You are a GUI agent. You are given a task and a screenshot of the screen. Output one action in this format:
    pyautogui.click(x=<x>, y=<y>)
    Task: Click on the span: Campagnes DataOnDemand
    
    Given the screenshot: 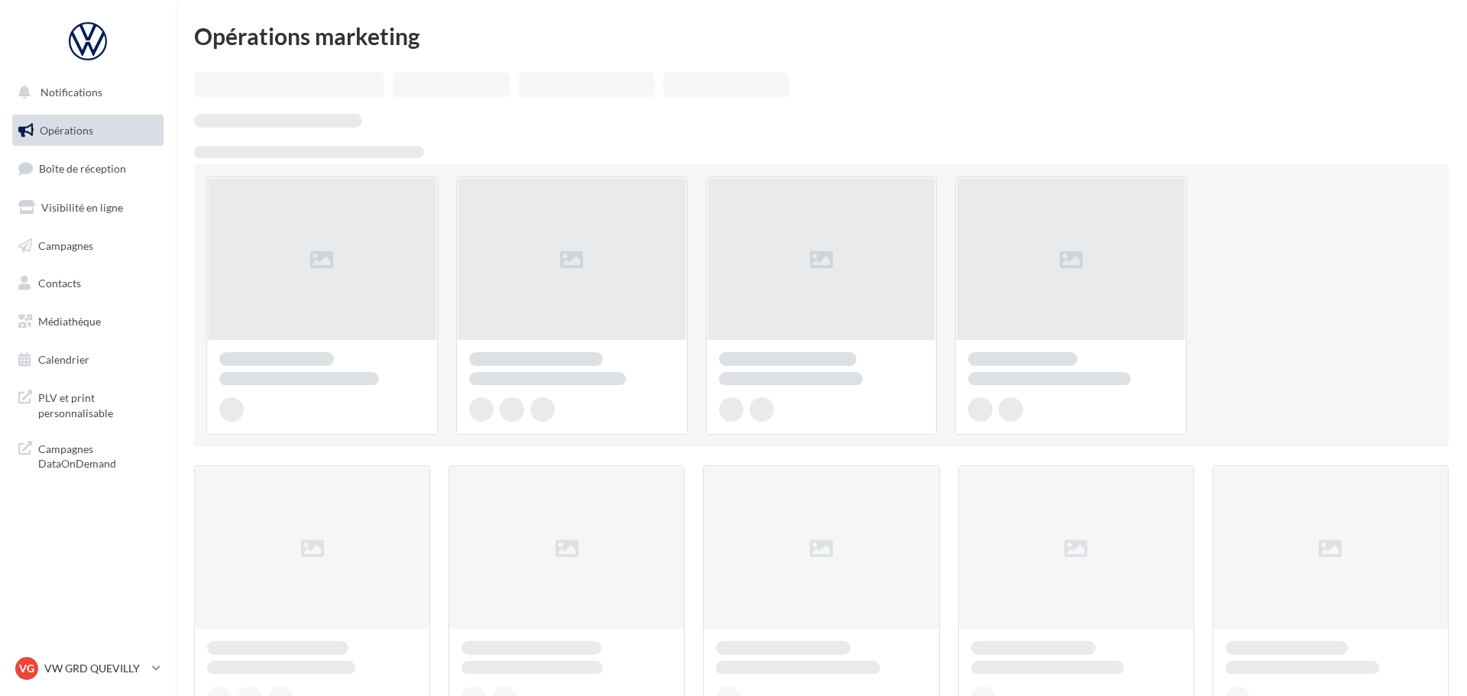 What is the action you would take?
    pyautogui.click(x=98, y=455)
    